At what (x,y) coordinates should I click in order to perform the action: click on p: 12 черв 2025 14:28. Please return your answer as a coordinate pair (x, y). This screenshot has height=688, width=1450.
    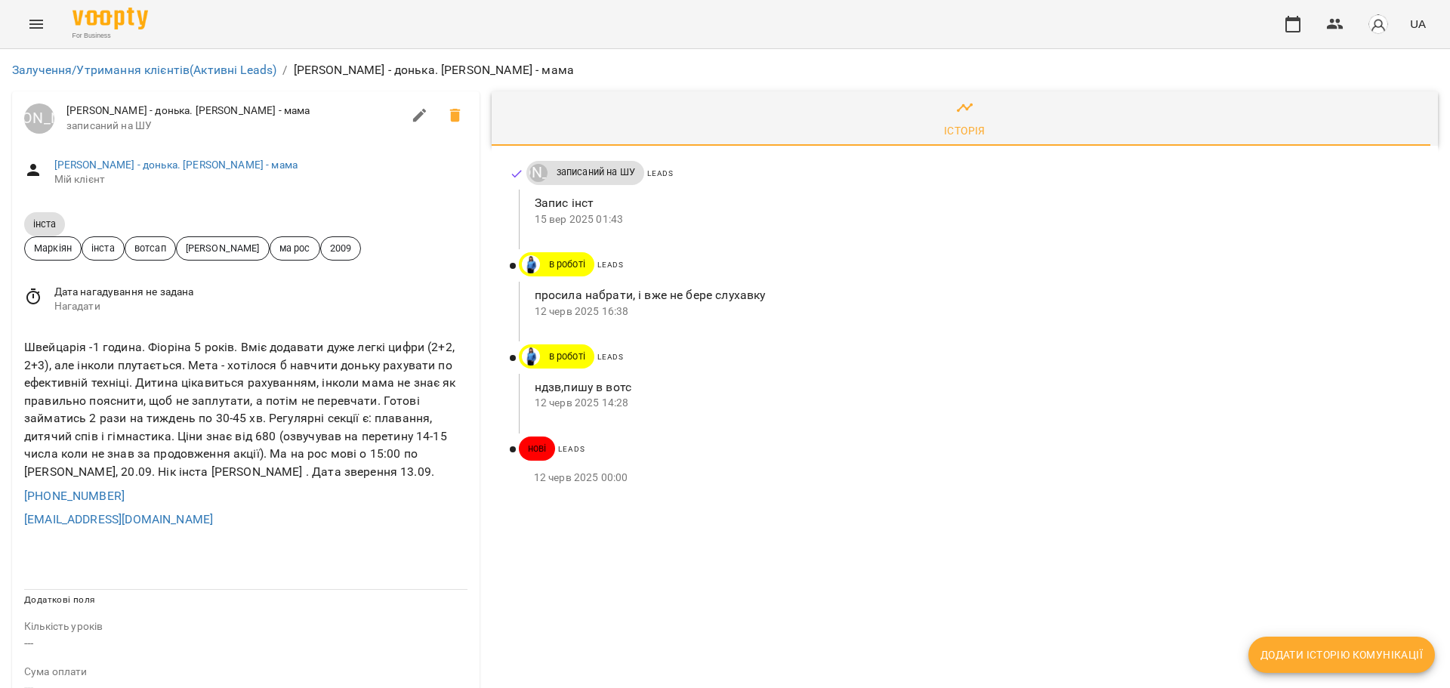
    Looking at the image, I should click on (974, 403).